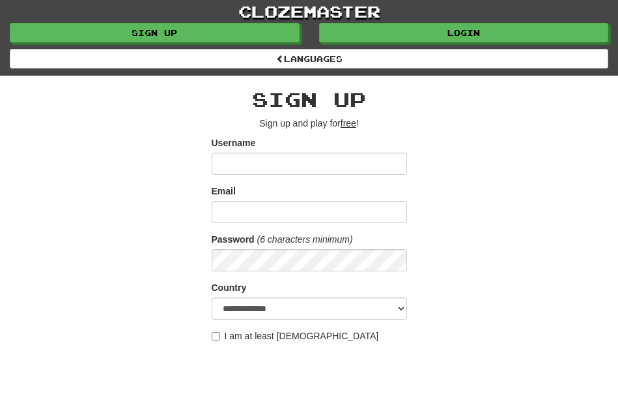 This screenshot has height=394, width=618. I want to click on label: Username, so click(234, 143).